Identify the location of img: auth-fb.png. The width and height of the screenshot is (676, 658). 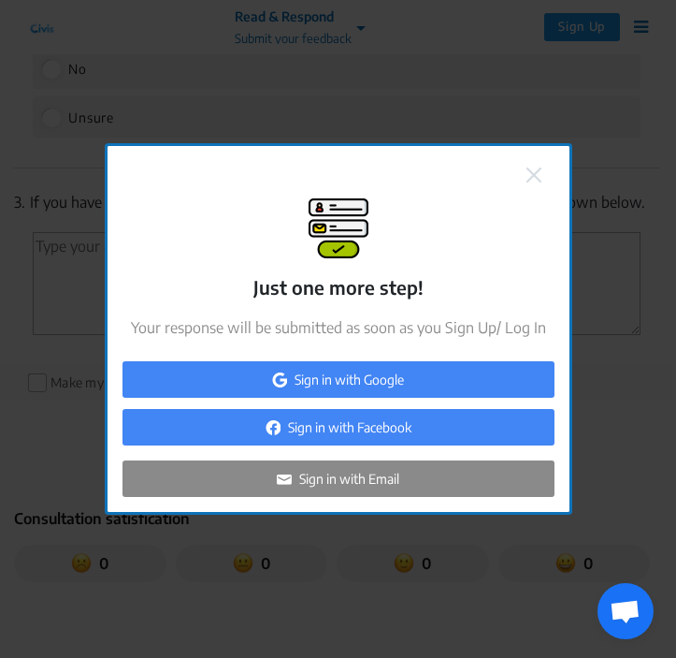
(273, 427).